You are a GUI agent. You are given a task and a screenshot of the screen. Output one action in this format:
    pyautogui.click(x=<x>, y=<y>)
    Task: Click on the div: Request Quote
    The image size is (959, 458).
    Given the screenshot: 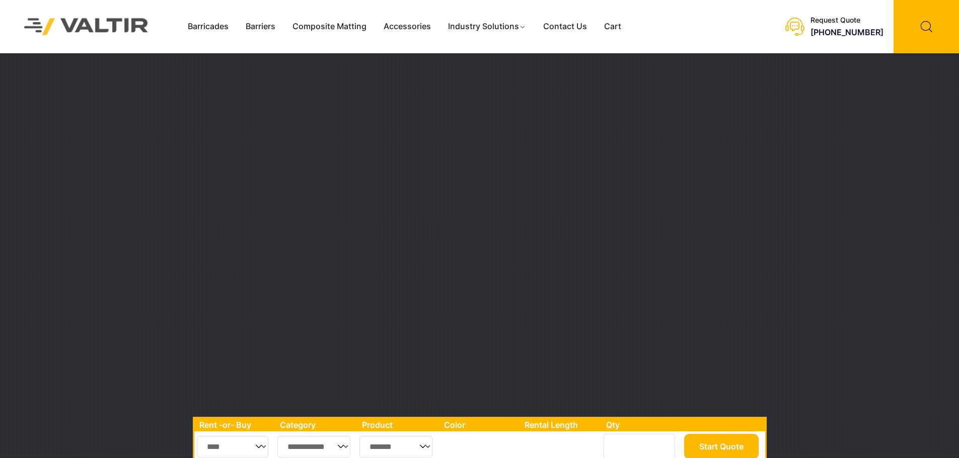 What is the action you would take?
    pyautogui.click(x=847, y=20)
    